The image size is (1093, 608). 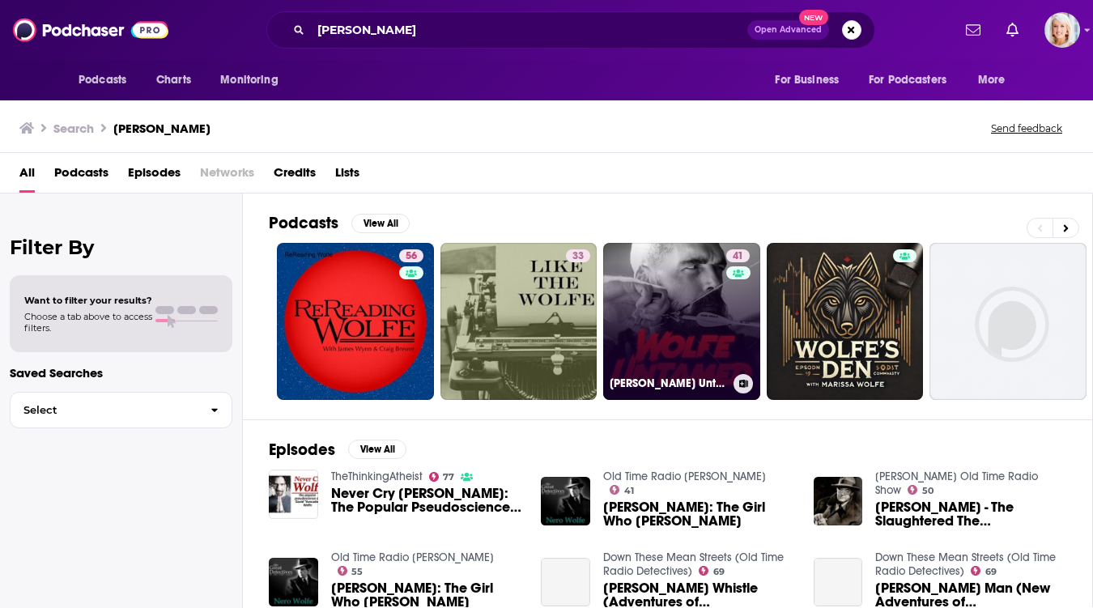 What do you see at coordinates (449, 477) in the screenshot?
I see `span: 77` at bounding box center [449, 477].